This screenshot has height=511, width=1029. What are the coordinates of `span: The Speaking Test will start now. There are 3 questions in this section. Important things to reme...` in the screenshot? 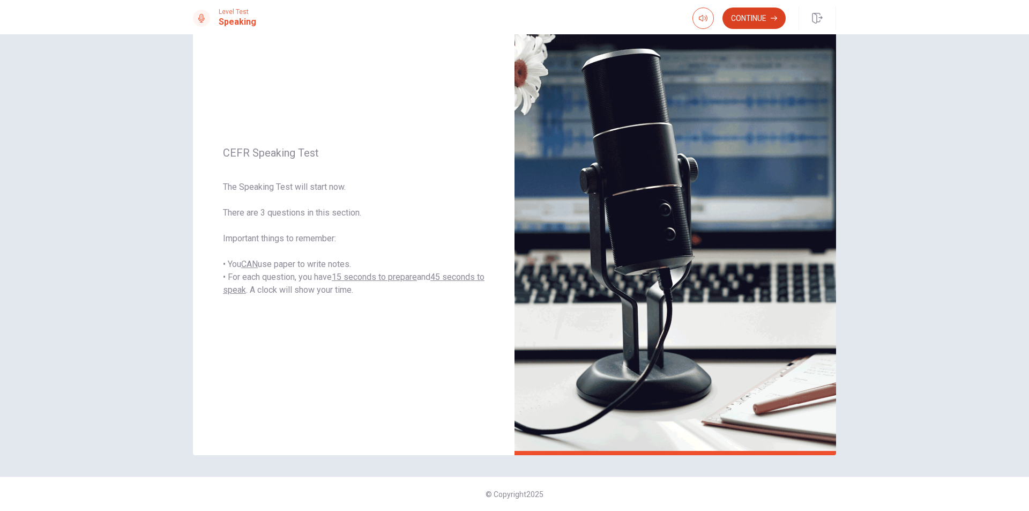 It's located at (354, 238).